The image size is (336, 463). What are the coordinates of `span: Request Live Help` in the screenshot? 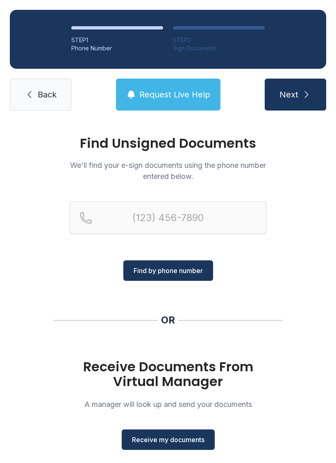 It's located at (174, 95).